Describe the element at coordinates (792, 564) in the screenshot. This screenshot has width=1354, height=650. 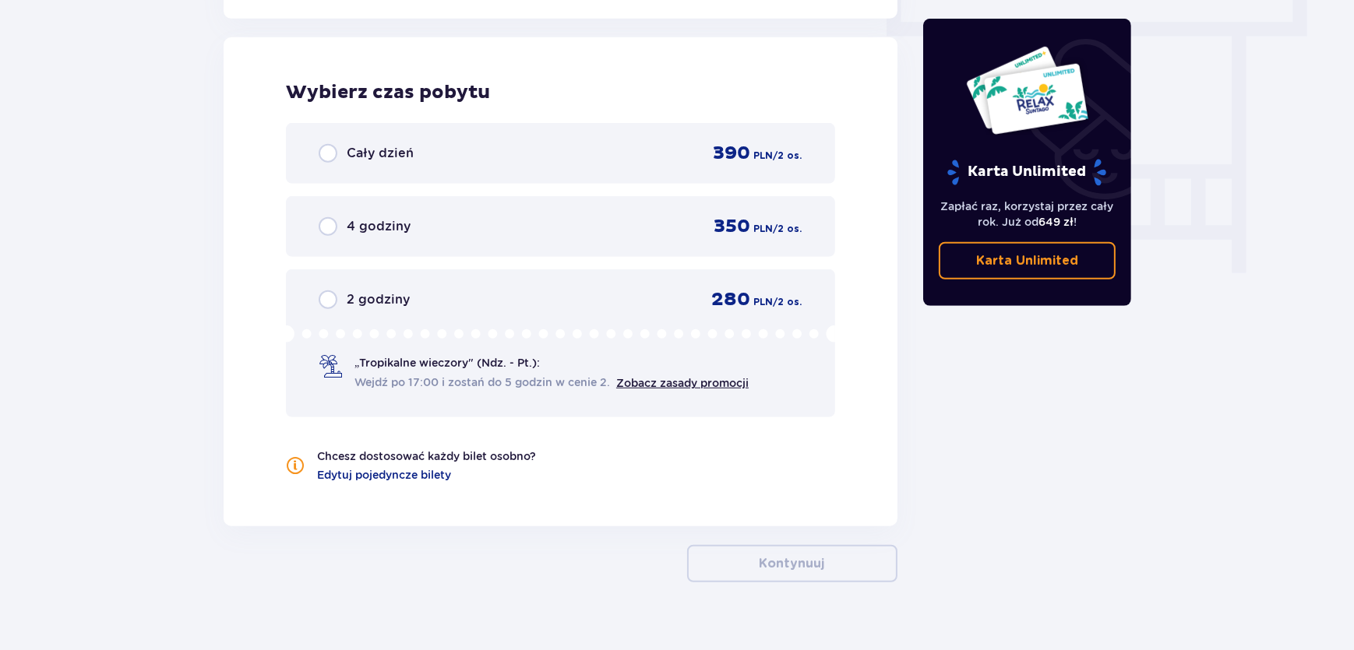
I see `p: Kontynuuj` at that location.